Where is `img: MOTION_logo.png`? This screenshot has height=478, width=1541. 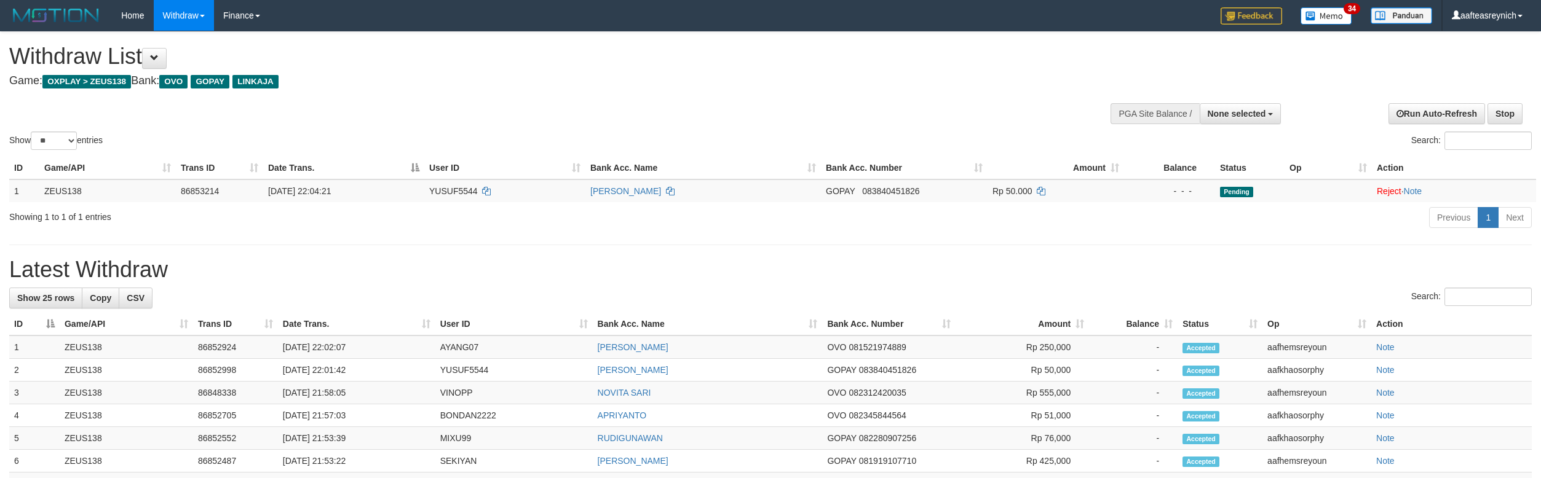 img: MOTION_logo.png is located at coordinates (56, 15).